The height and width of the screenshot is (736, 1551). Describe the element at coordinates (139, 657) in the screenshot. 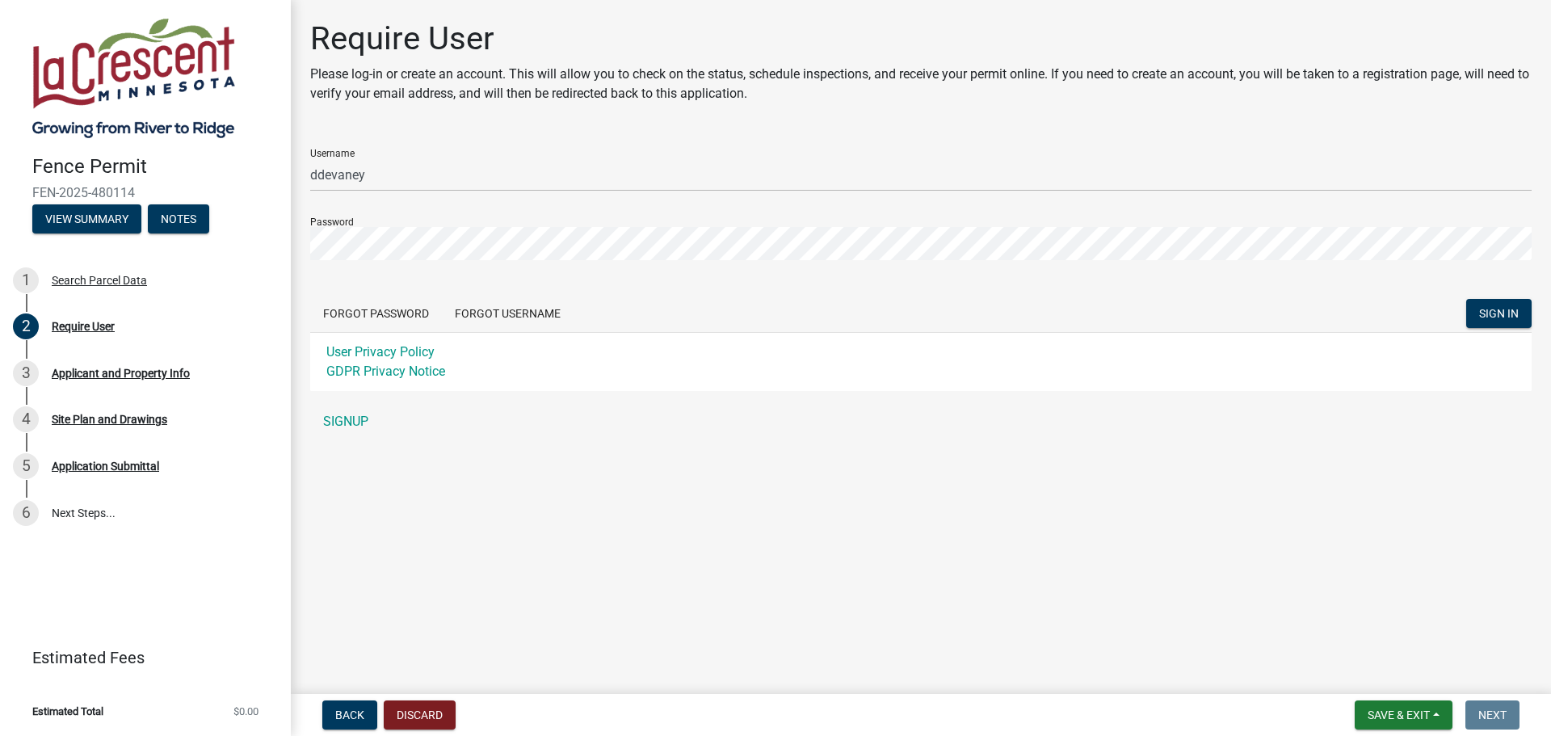

I see `a: Estimated Fees` at that location.